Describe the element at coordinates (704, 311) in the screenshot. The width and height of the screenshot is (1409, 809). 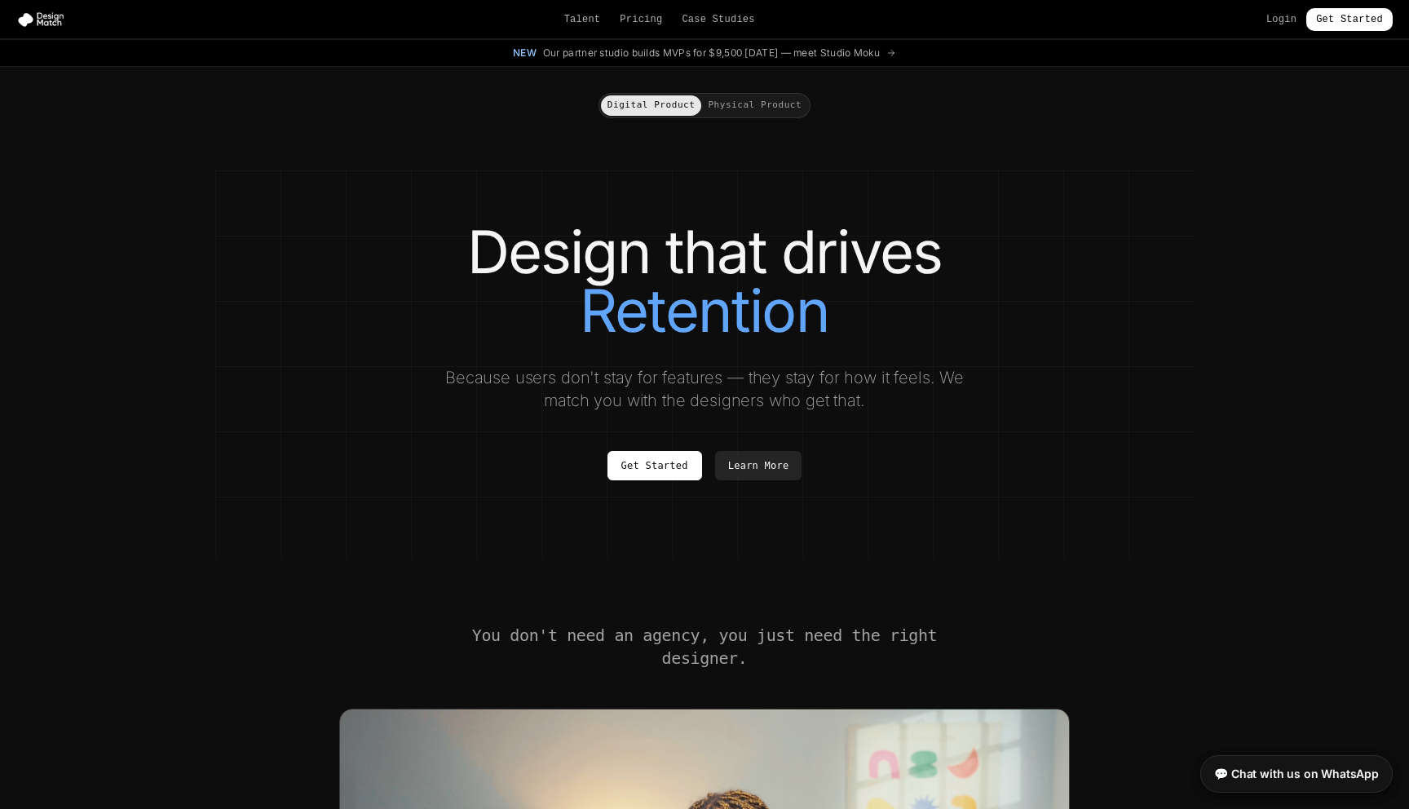
I see `span: Retention` at that location.